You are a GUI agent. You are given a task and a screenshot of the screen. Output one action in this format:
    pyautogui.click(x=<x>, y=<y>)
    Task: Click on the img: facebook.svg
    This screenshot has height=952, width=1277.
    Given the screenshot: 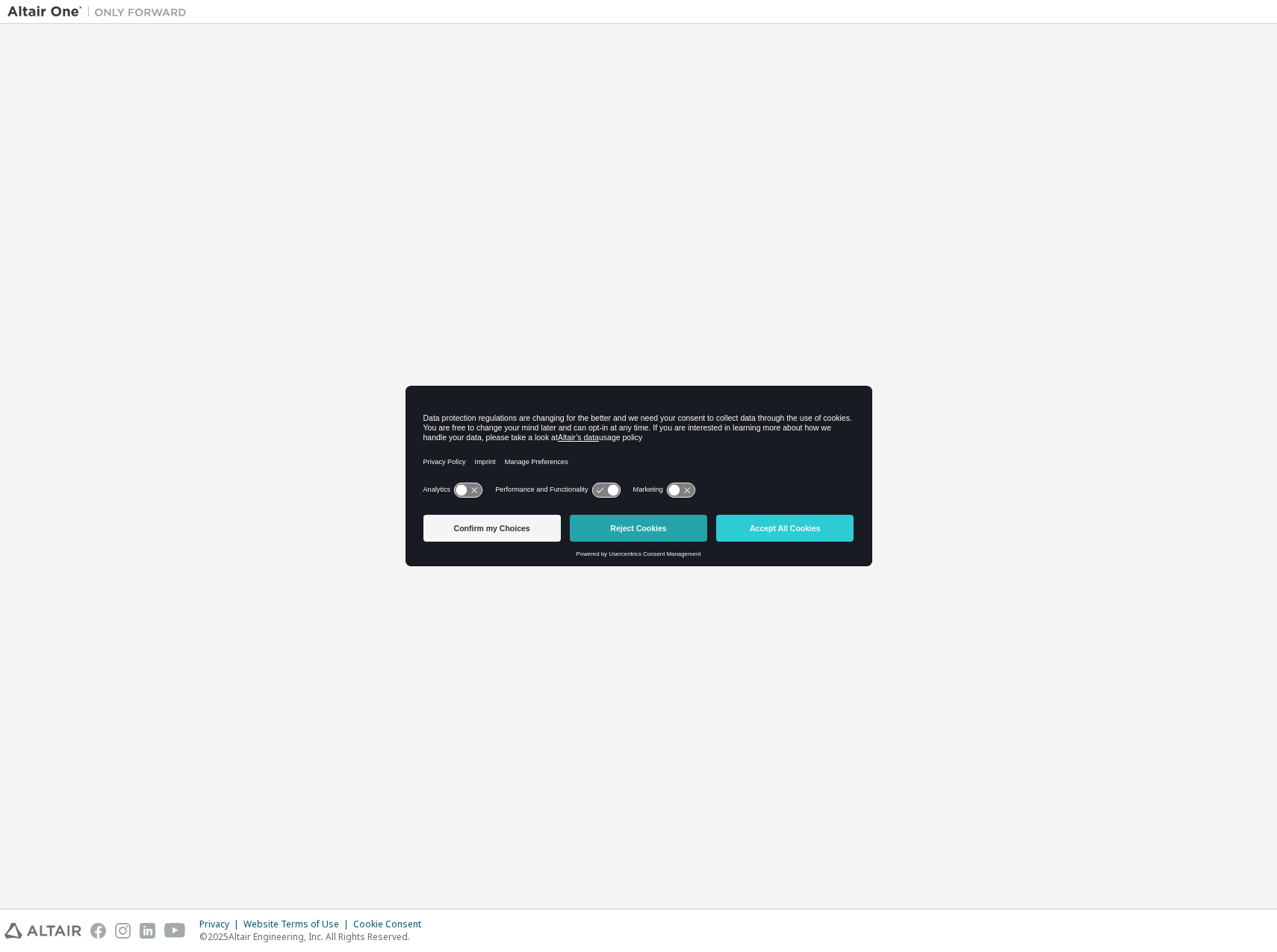 What is the action you would take?
    pyautogui.click(x=98, y=931)
    